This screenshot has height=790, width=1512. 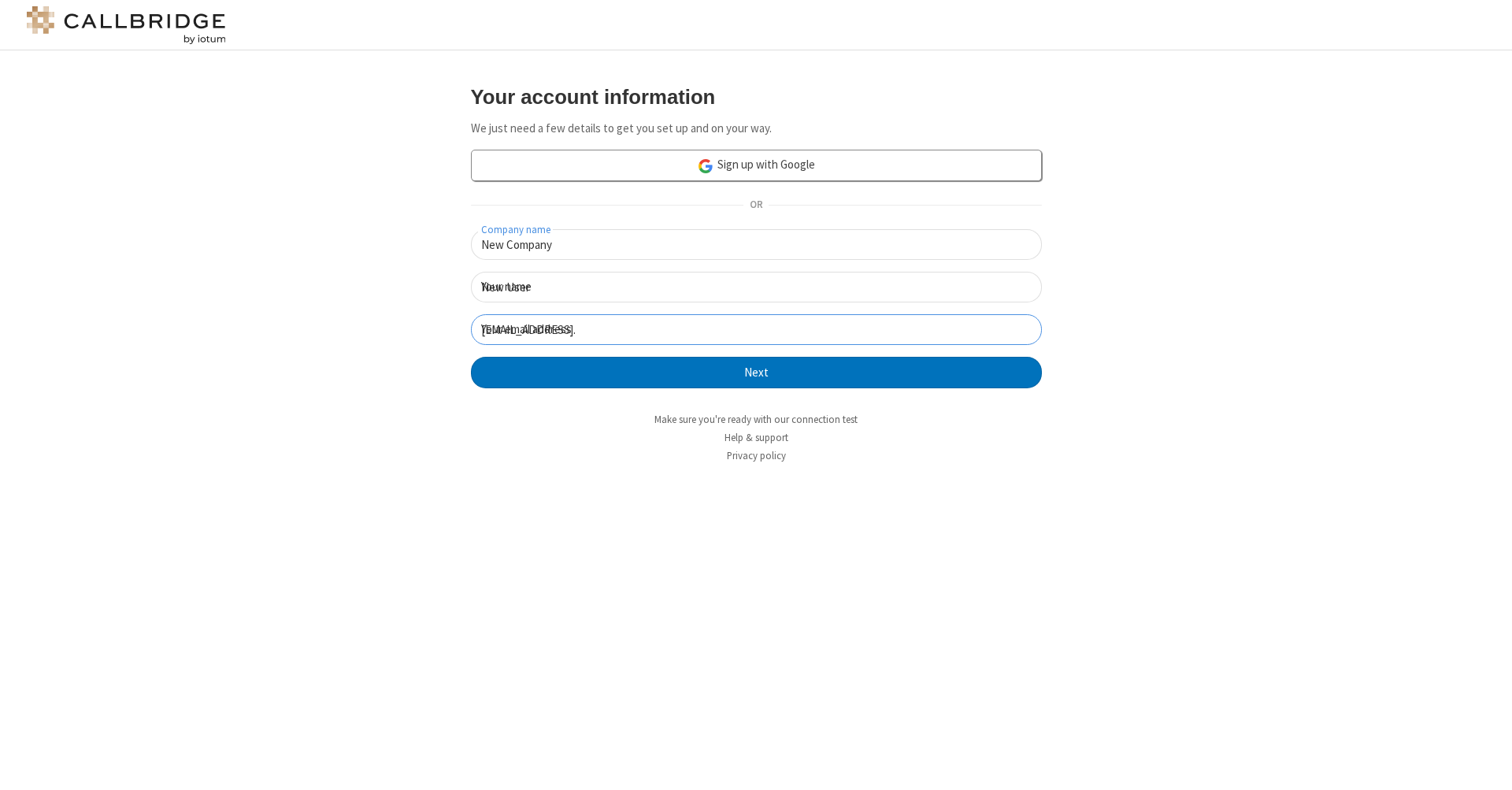 What do you see at coordinates (756, 287) in the screenshot?
I see `input: Your name` at bounding box center [756, 287].